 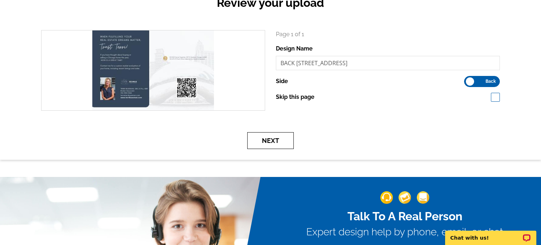 I want to click on span: Back, so click(x=490, y=81).